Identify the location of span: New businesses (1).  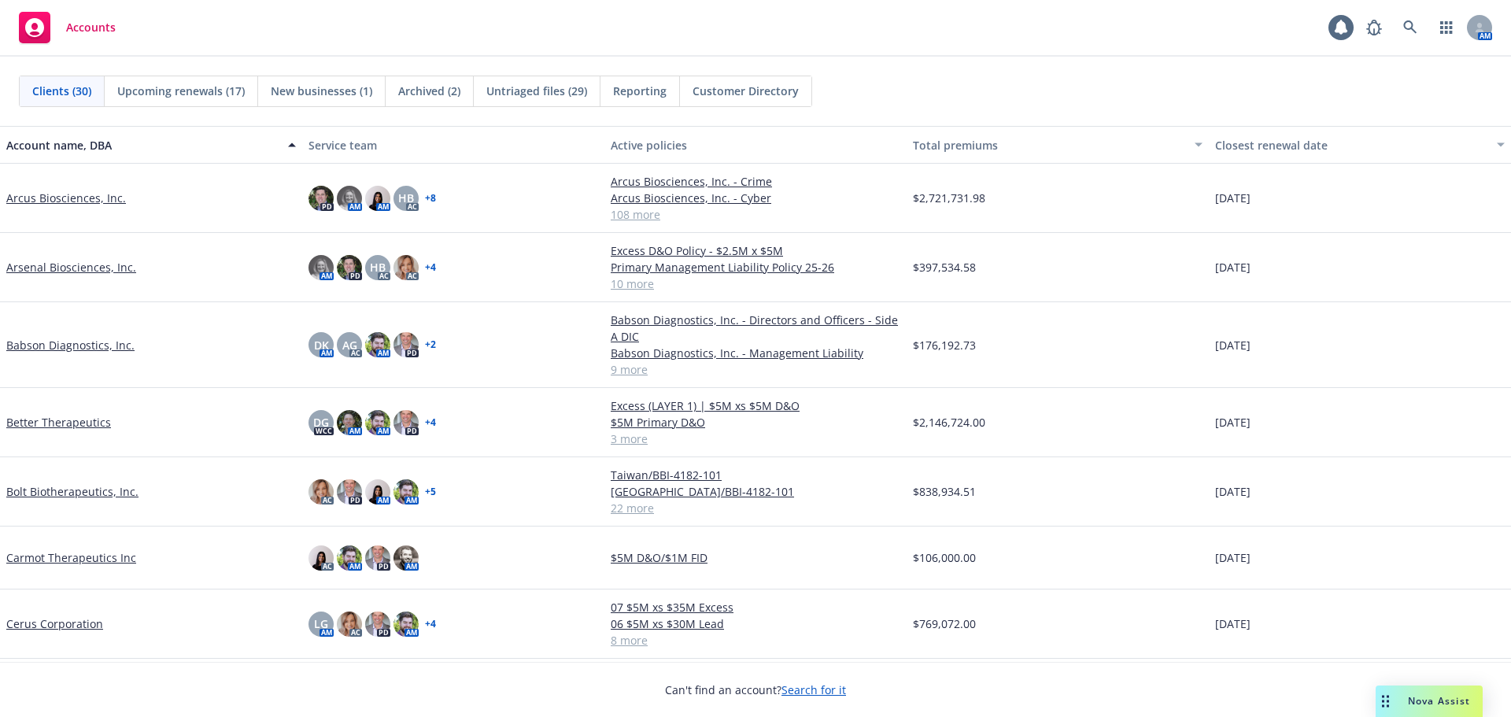
(321, 90).